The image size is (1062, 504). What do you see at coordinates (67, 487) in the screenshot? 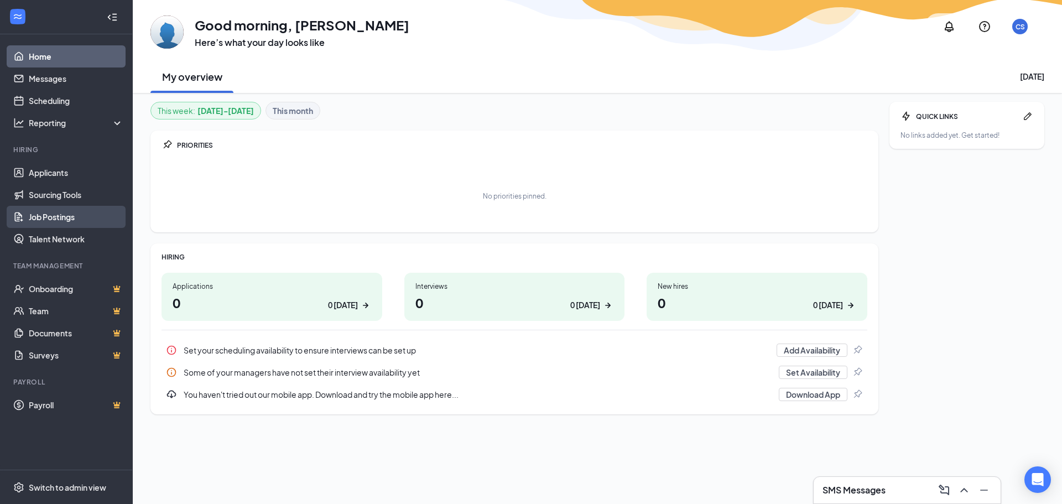
I see `div: Switch to admin view` at bounding box center [67, 487].